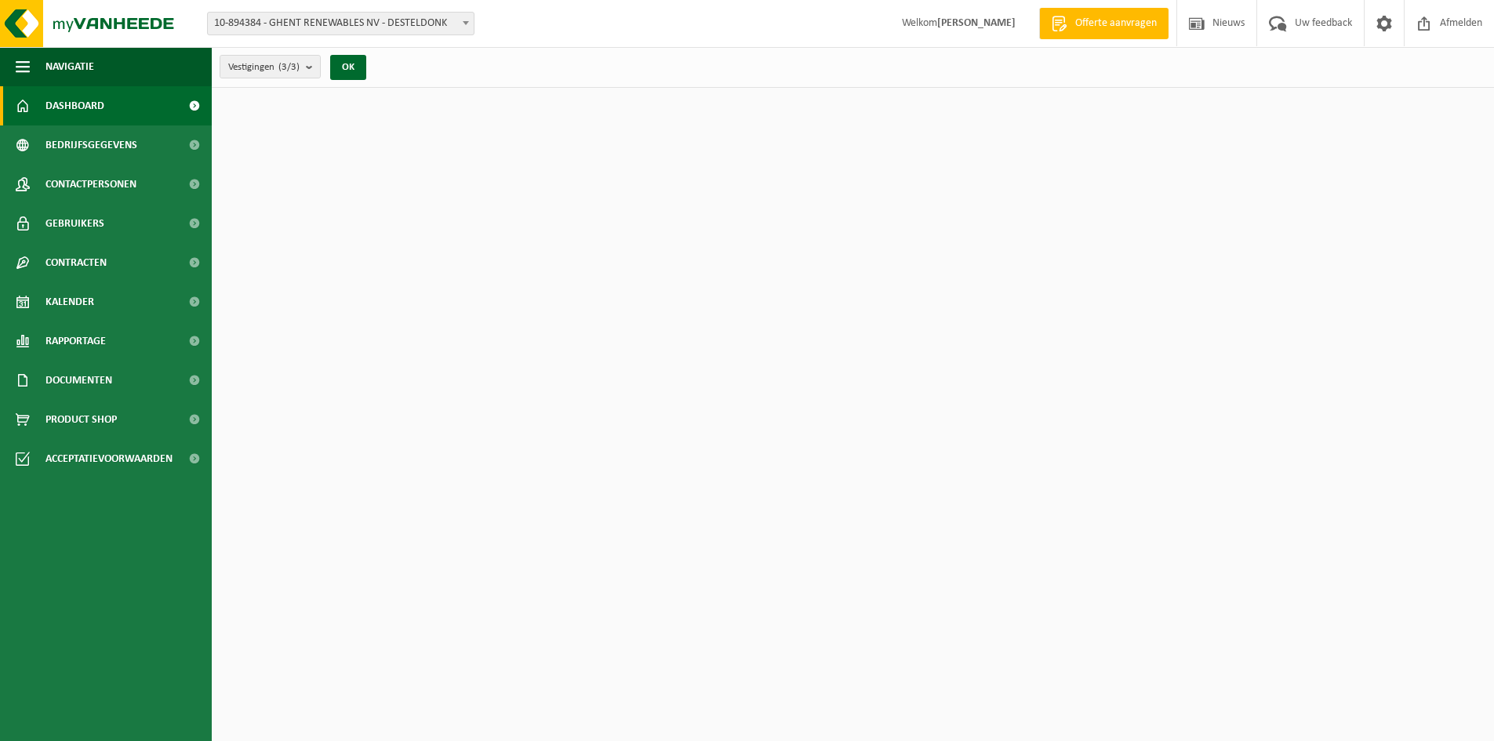 The height and width of the screenshot is (741, 1494). What do you see at coordinates (76, 263) in the screenshot?
I see `span: Contracten` at bounding box center [76, 263].